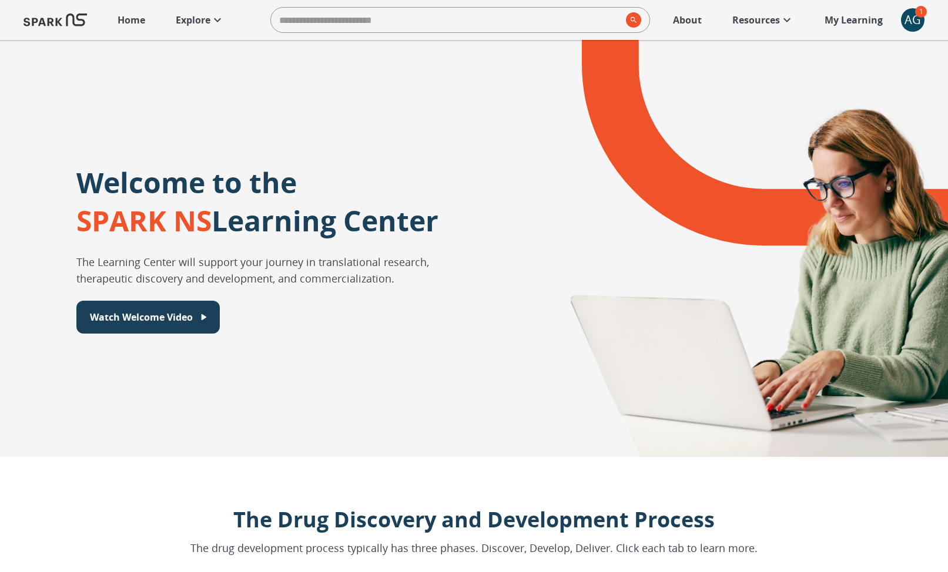 The width and height of the screenshot is (948, 572). What do you see at coordinates (144, 220) in the screenshot?
I see `span: SPARK NS` at bounding box center [144, 220].